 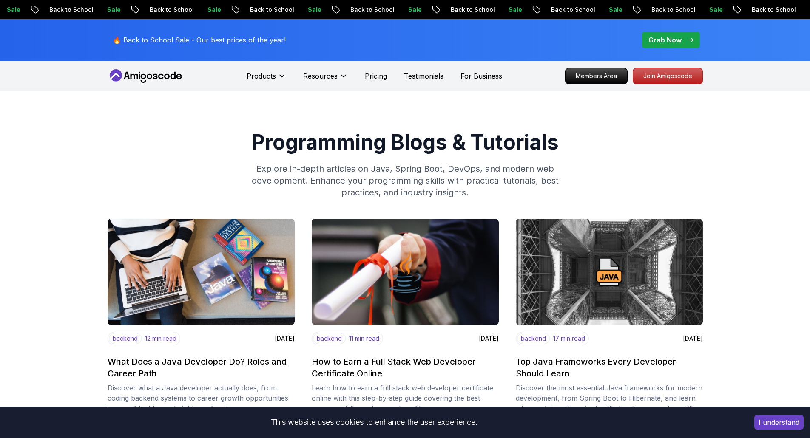 What do you see at coordinates (325, 80) in the screenshot?
I see `button: Resources` at bounding box center [325, 80].